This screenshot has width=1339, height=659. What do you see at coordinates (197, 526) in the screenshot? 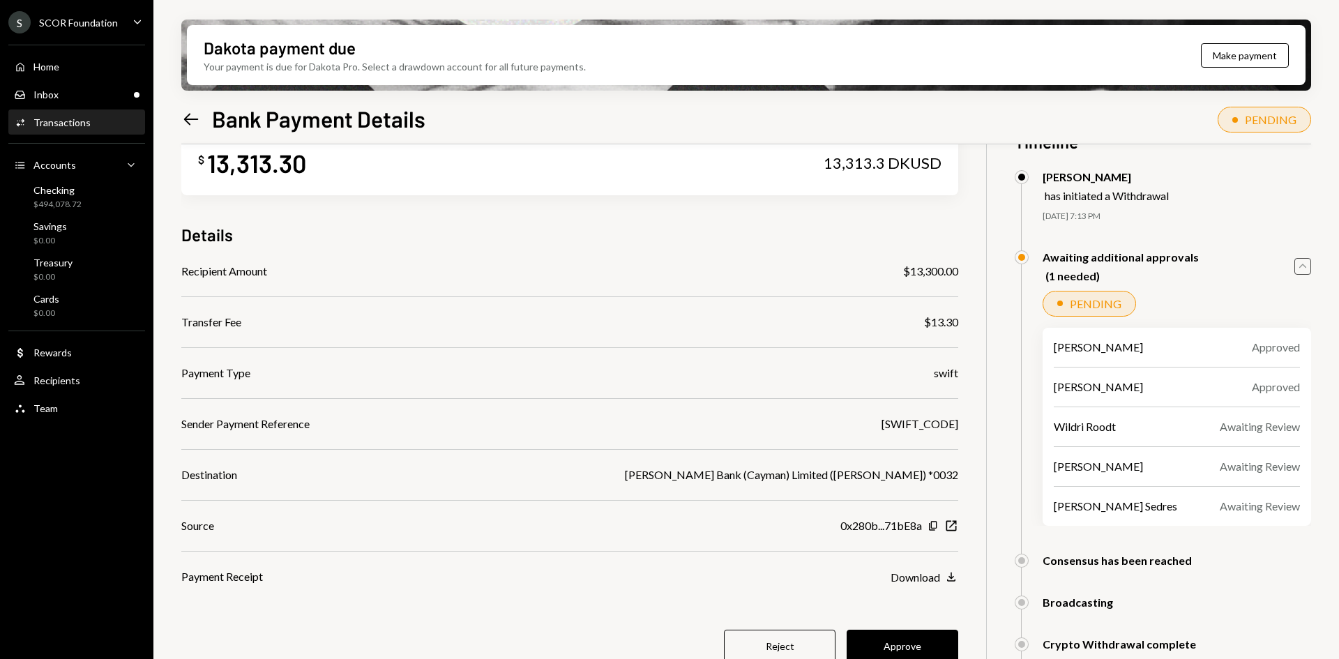
I see `div: Source` at bounding box center [197, 526].